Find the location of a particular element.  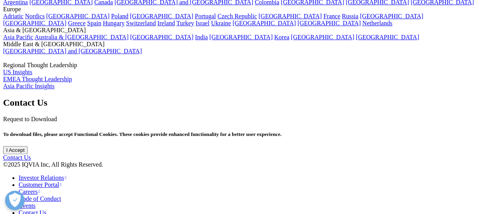

a: Ireland is located at coordinates (166, 23).